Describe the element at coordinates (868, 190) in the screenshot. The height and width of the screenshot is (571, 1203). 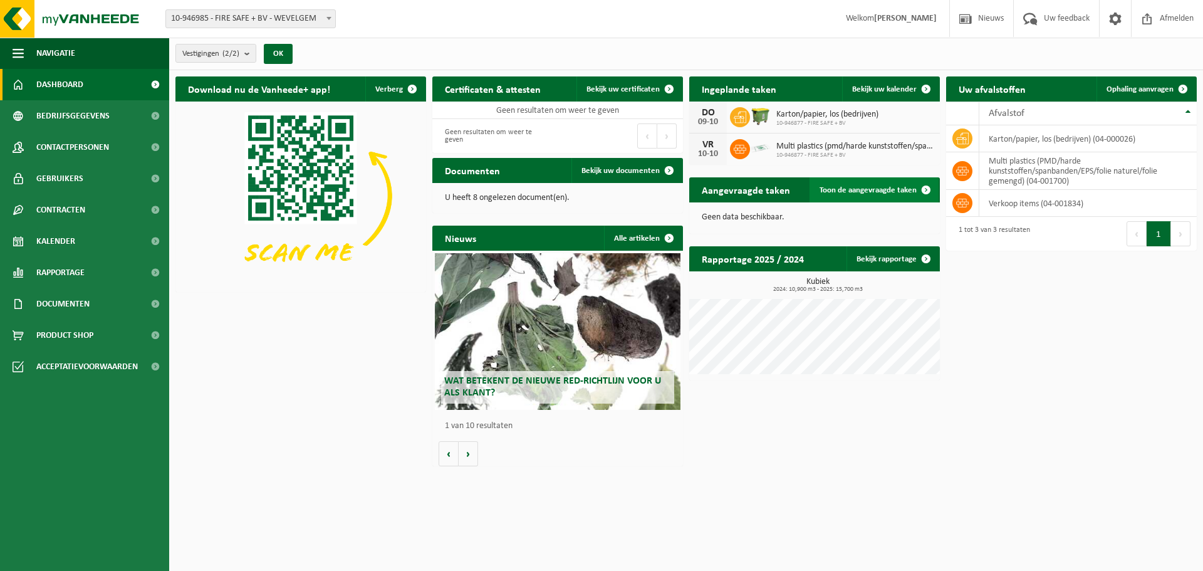
I see `span: Toon de aangevraagde taken` at that location.